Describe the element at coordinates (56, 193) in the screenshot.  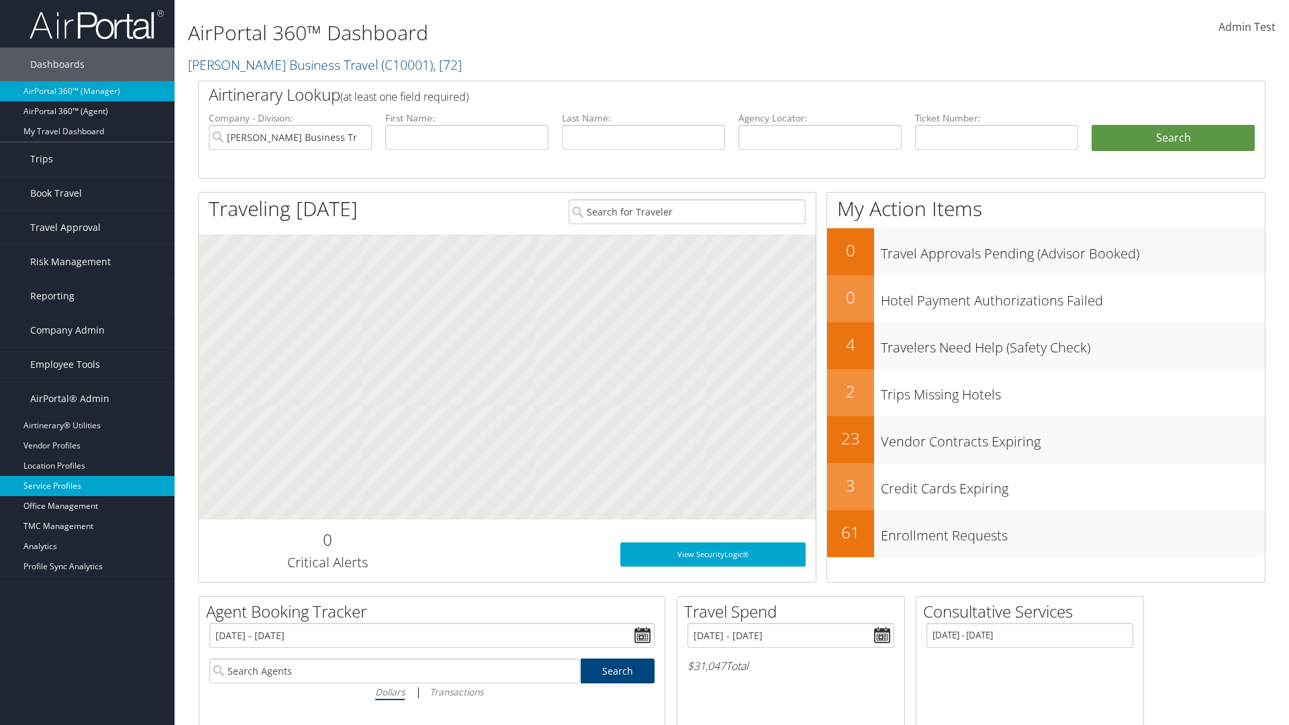
I see `span: Book Travel` at that location.